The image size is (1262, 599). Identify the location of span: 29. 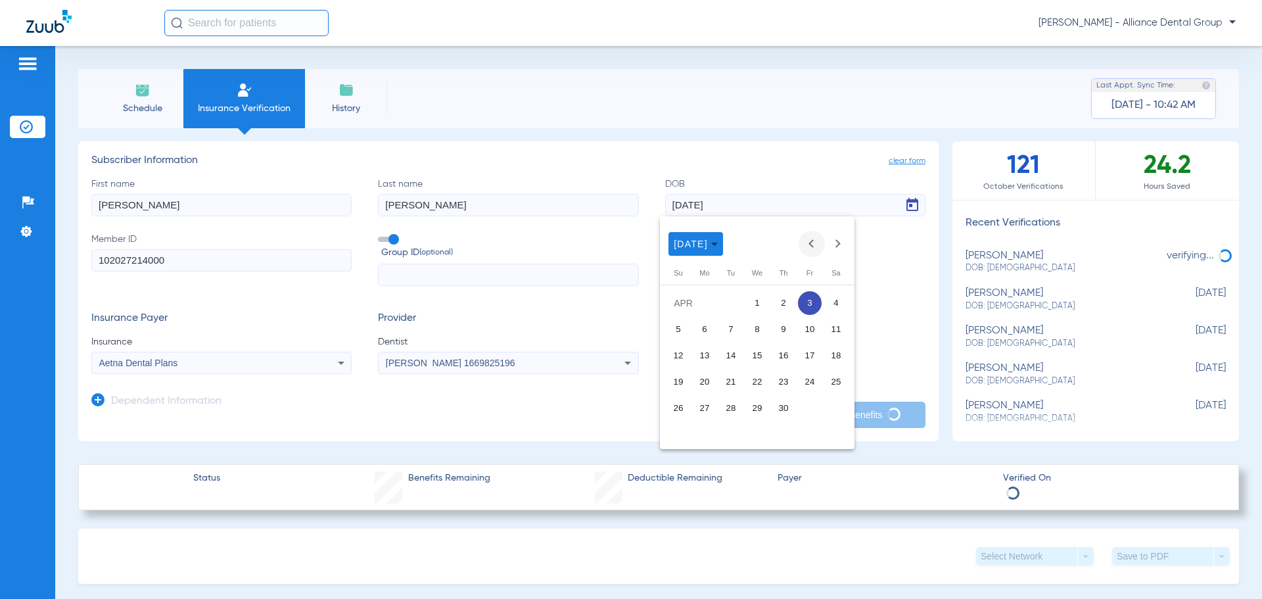
(757, 408).